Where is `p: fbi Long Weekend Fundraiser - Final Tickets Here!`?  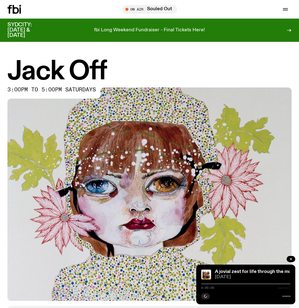 p: fbi Long Weekend Fundraiser - Final Tickets Here! is located at coordinates (150, 30).